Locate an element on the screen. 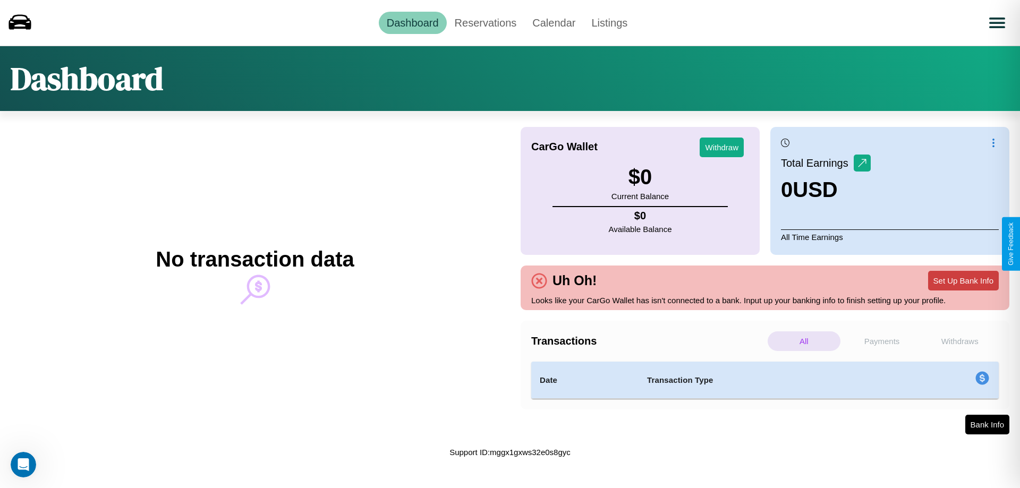  p: Current Balance is located at coordinates (640, 196).